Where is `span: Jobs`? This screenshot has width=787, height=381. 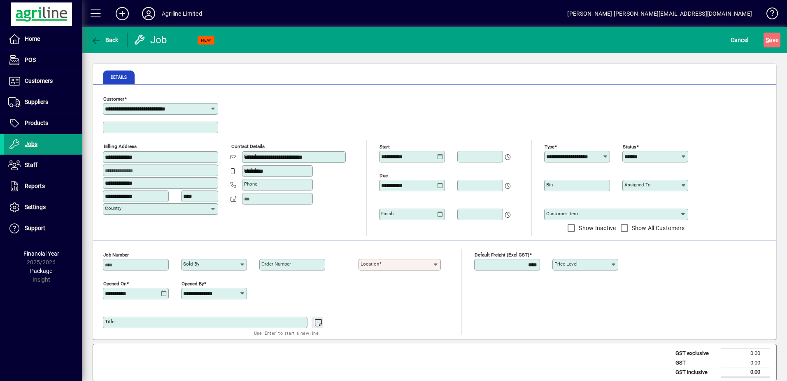
span: Jobs is located at coordinates (31, 144).